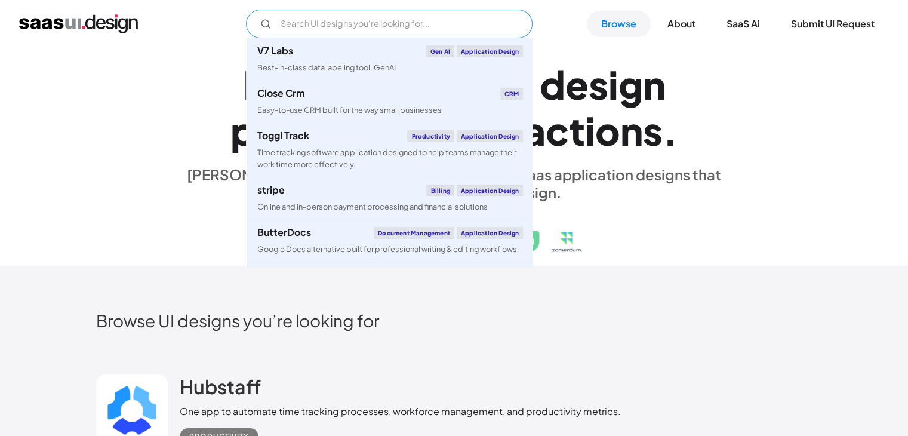 The height and width of the screenshot is (436, 908). I want to click on div: Easy-to-use CRM built for the way small businesses, so click(348, 110).